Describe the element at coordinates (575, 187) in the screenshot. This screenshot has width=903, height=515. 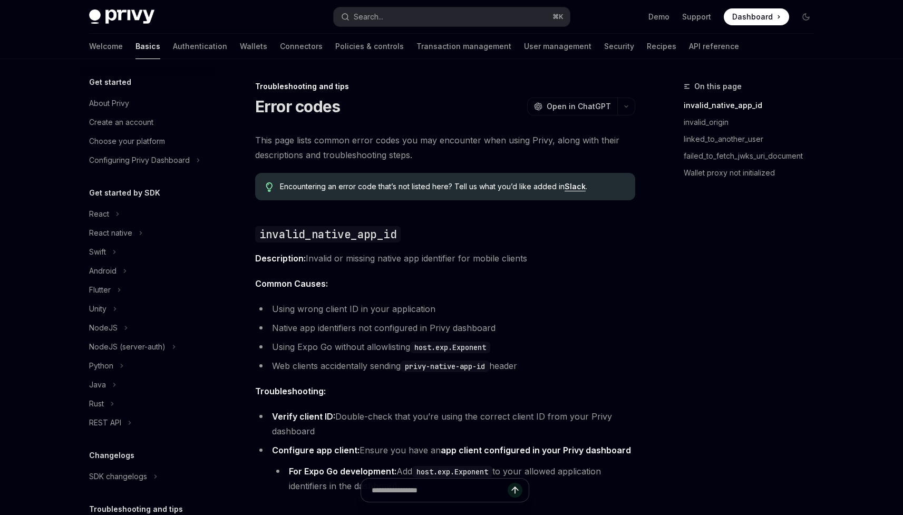
I see `a: Slack` at that location.